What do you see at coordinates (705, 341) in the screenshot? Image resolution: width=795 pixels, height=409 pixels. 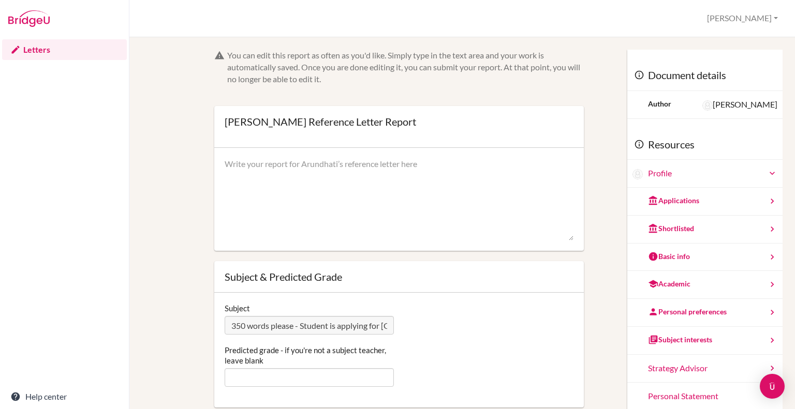 I see `a: Subject interests` at bounding box center [705, 341].